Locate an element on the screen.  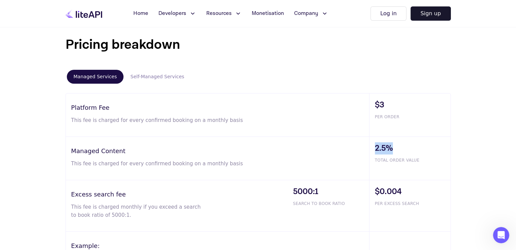
button: Resources is located at coordinates (224, 14).